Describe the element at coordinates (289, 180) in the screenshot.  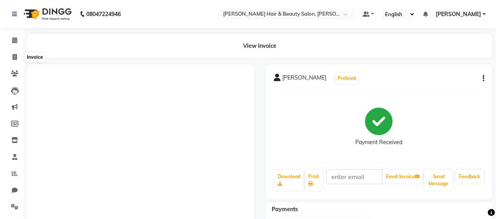
I see `a: Download` at that location.